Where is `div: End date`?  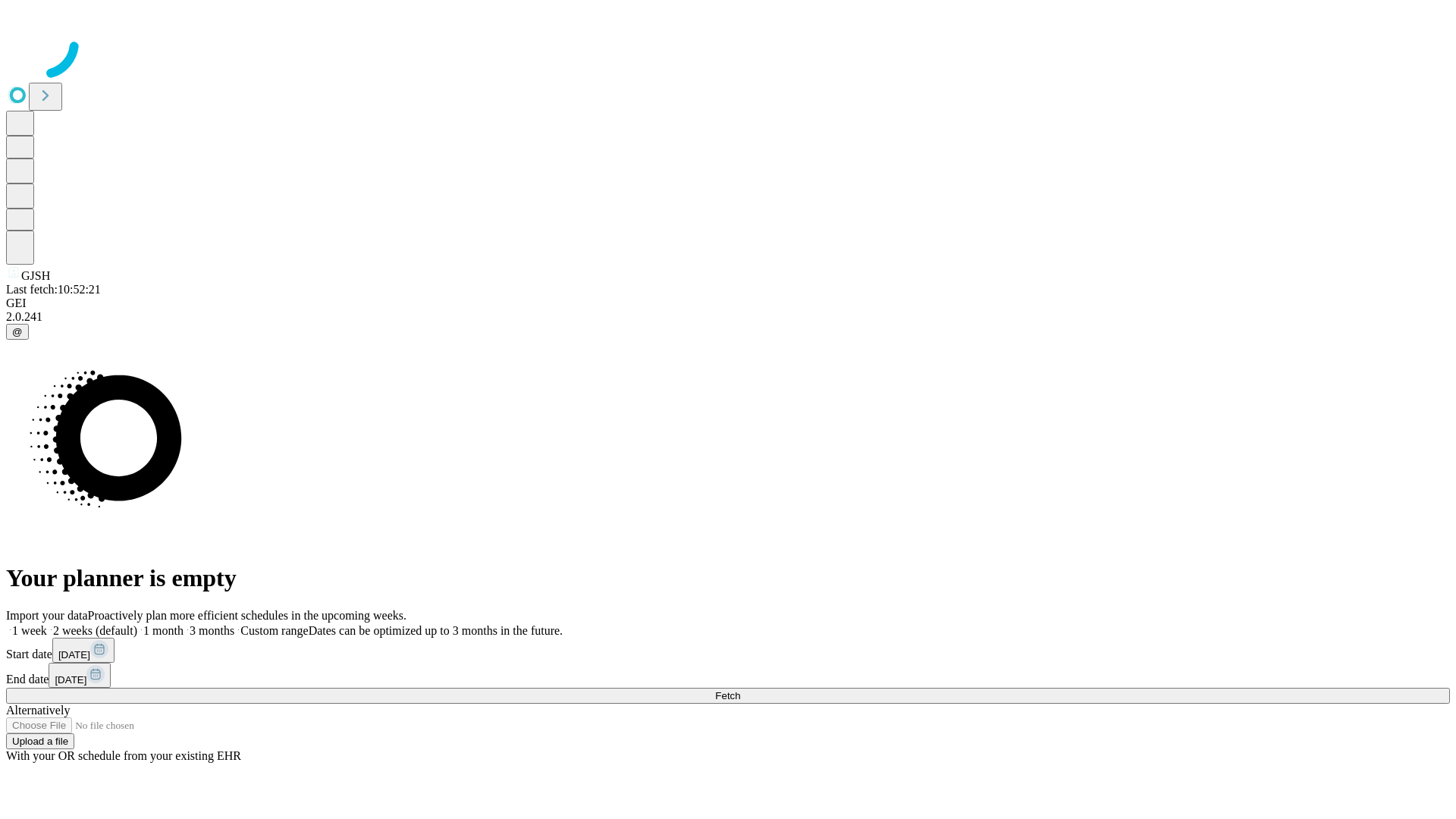 div: End date is located at coordinates (728, 675).